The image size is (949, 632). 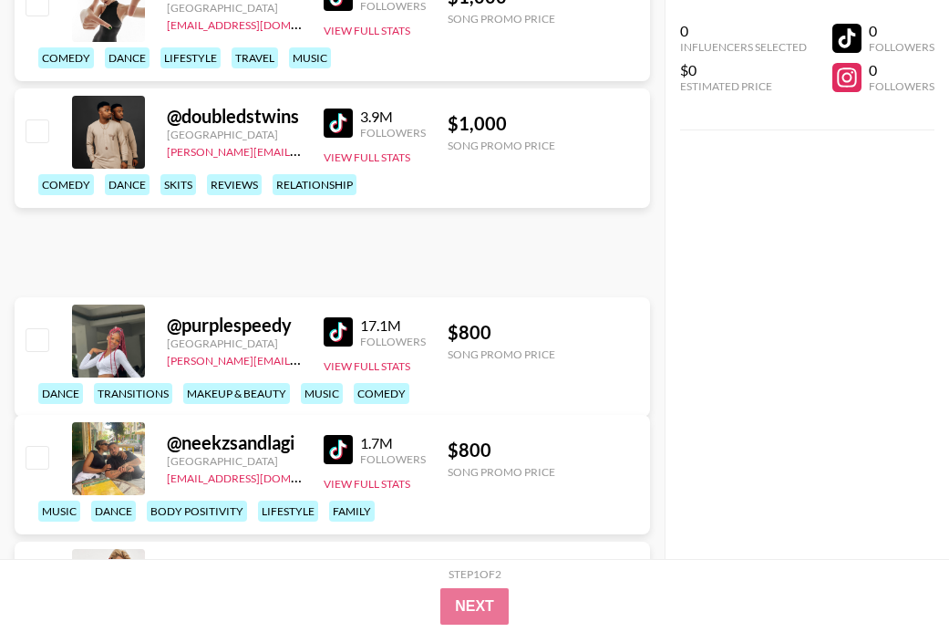 What do you see at coordinates (234, 325) in the screenshot?
I see `div: @ purplespeedy` at bounding box center [234, 325].